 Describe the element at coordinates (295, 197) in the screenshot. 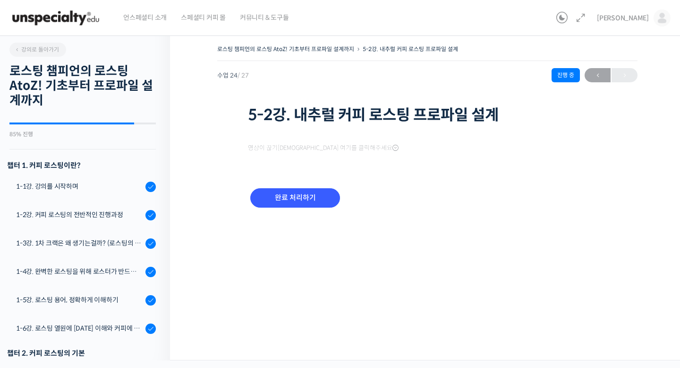

I see `input: 완료 처리하기` at that location.